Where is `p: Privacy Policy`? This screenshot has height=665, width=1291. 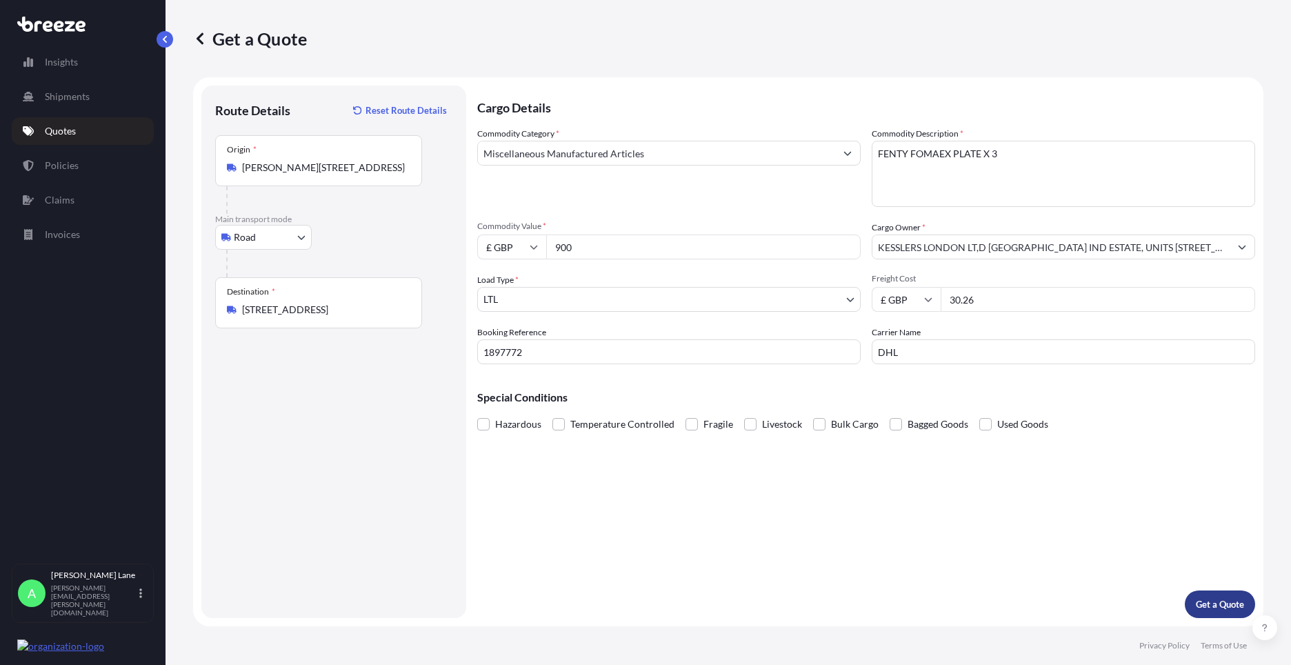 p: Privacy Policy is located at coordinates (1164, 645).